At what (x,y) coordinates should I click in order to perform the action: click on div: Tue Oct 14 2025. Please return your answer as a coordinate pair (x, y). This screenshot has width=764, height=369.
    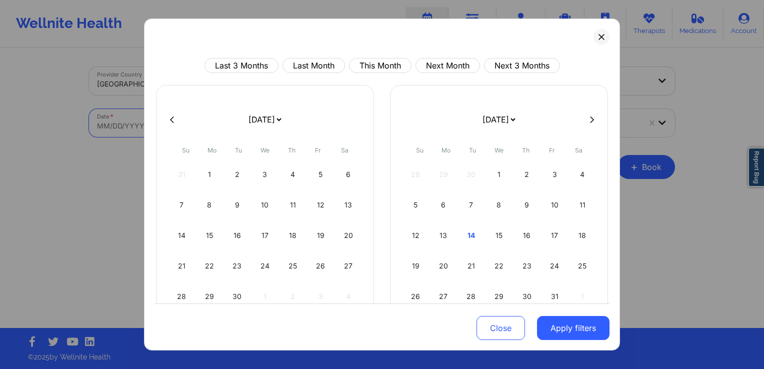
    Looking at the image, I should click on (471, 235).